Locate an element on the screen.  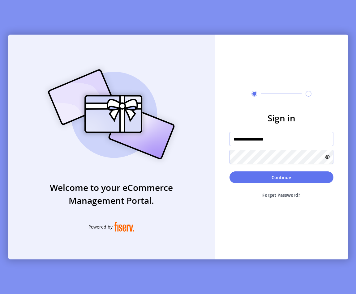
button: Continue is located at coordinates (281, 177).